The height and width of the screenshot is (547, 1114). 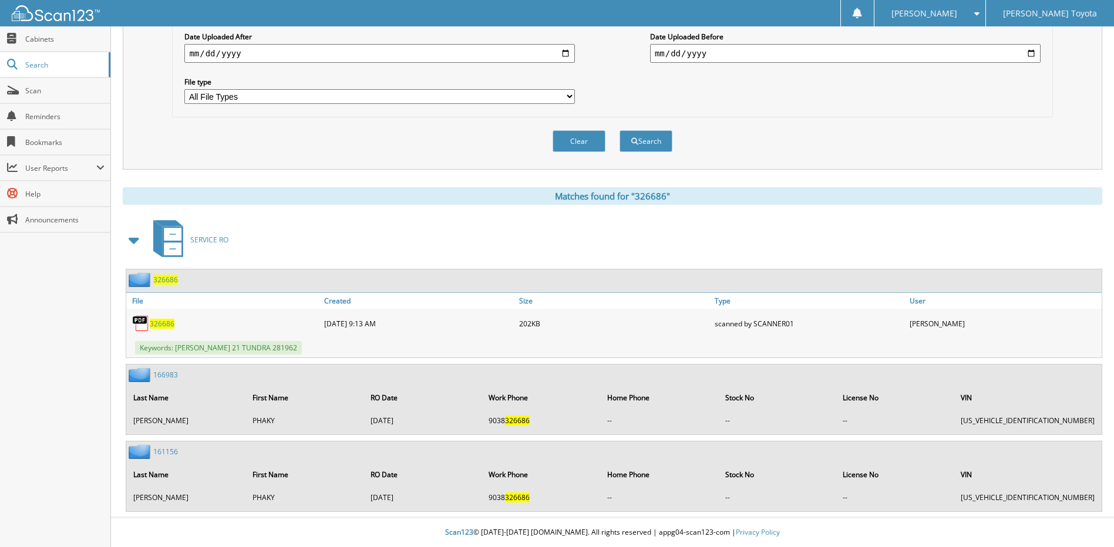 I want to click on span: Cabinets, so click(x=65, y=39).